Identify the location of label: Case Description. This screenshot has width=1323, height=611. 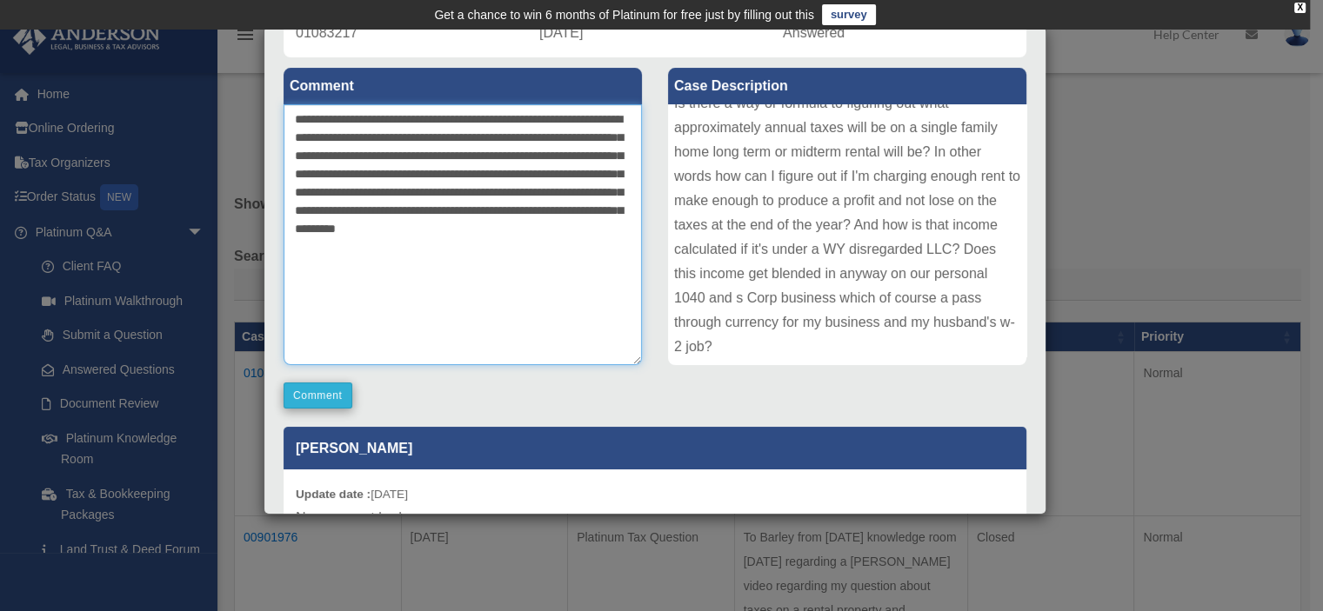
(847, 86).